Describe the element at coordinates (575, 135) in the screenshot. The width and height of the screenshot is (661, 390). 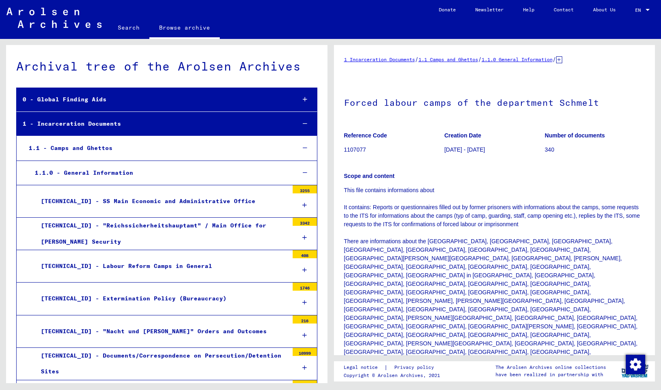
I see `b: Number of documents` at that location.